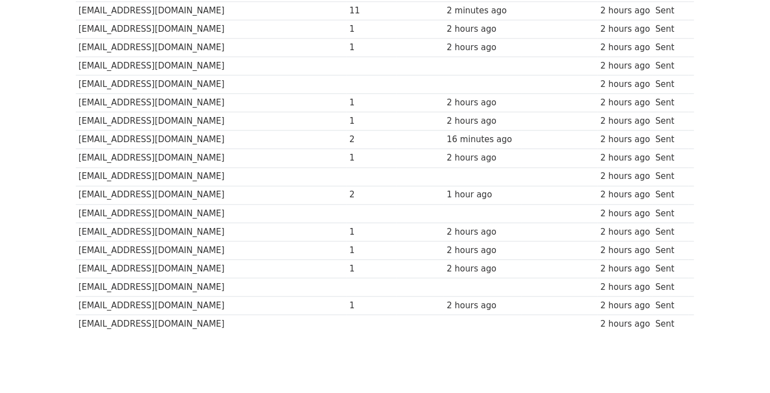 The width and height of the screenshot is (770, 393). I want to click on div: 2 minutes ago, so click(483, 11).